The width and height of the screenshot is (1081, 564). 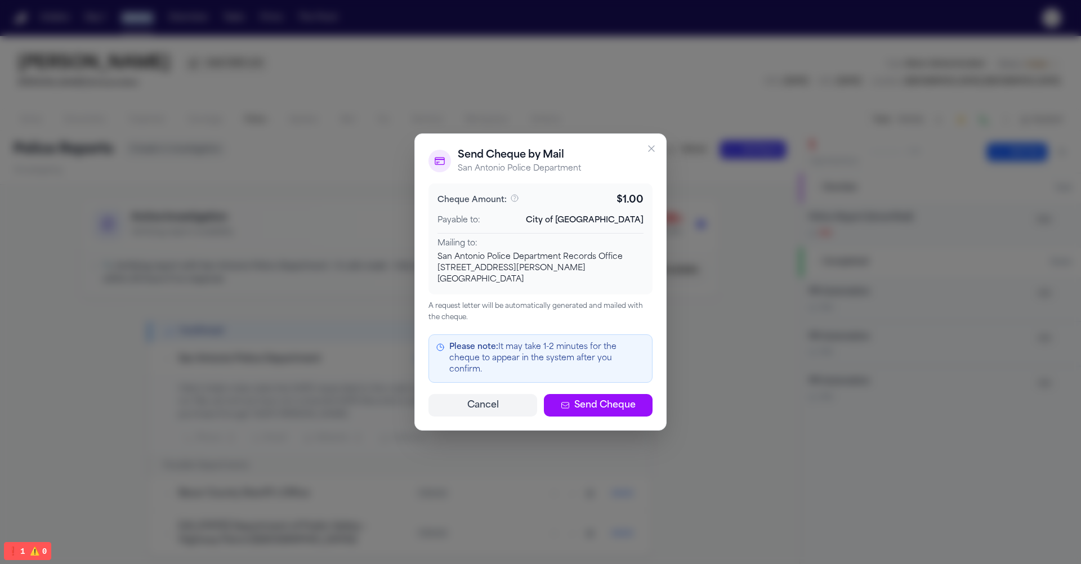 What do you see at coordinates (630, 200) in the screenshot?
I see `span: $ 1.00` at bounding box center [630, 200].